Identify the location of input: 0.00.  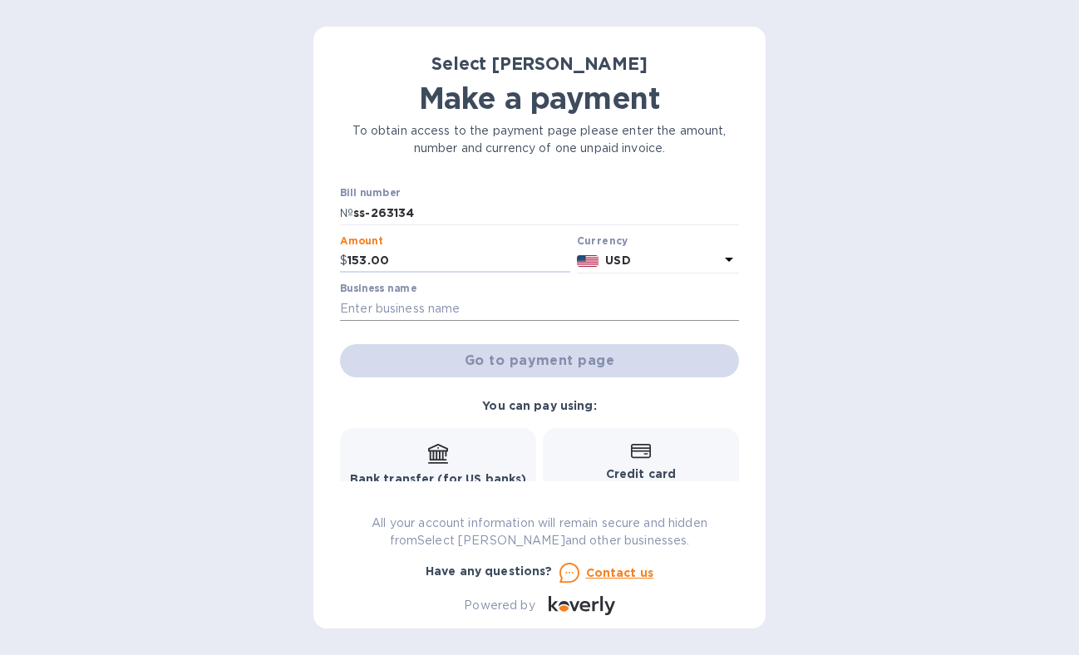
(459, 261).